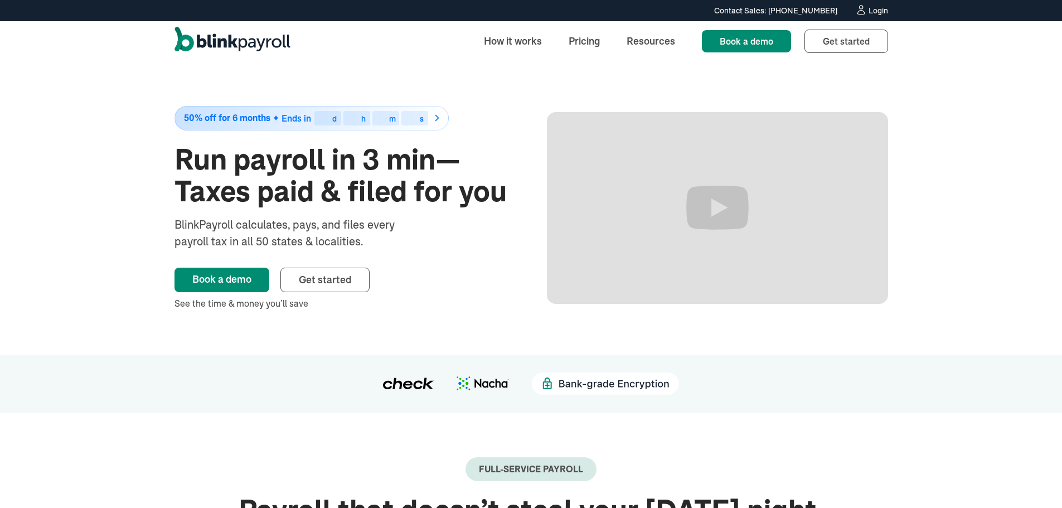 Image resolution: width=1062 pixels, height=508 pixels. What do you see at coordinates (300, 233) in the screenshot?
I see `div: BlinkPayroll calculates, pays, and files every payroll tax in all 50 states & localities.` at bounding box center [300, 233].